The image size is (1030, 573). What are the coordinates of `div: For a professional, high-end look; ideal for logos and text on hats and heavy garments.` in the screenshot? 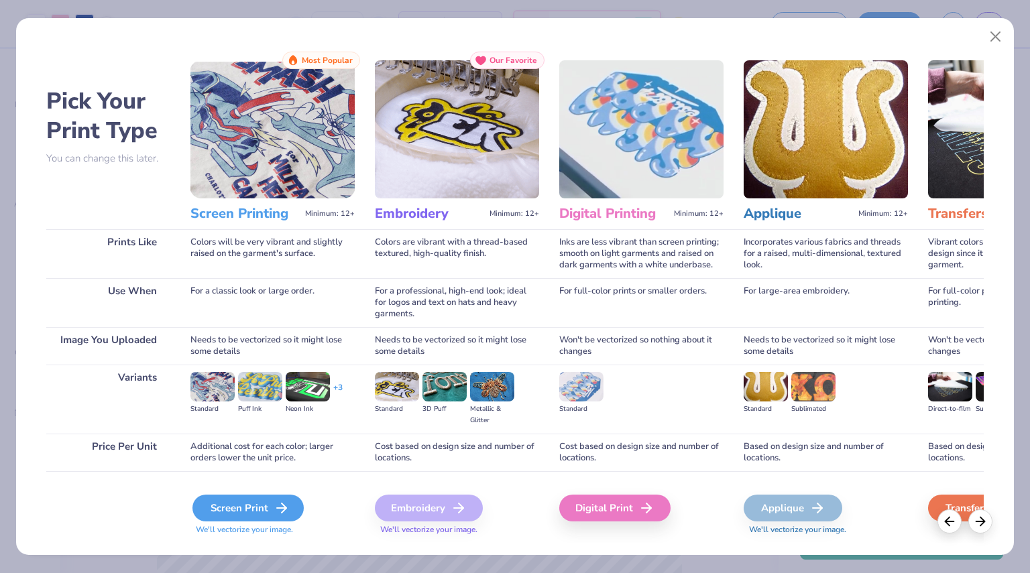 It's located at (457, 302).